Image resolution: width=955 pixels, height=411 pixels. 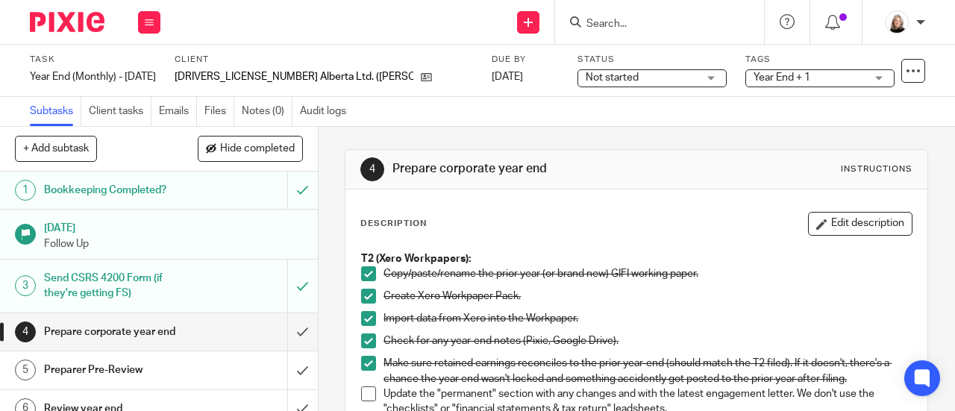 I want to click on label: Status, so click(x=652, y=60).